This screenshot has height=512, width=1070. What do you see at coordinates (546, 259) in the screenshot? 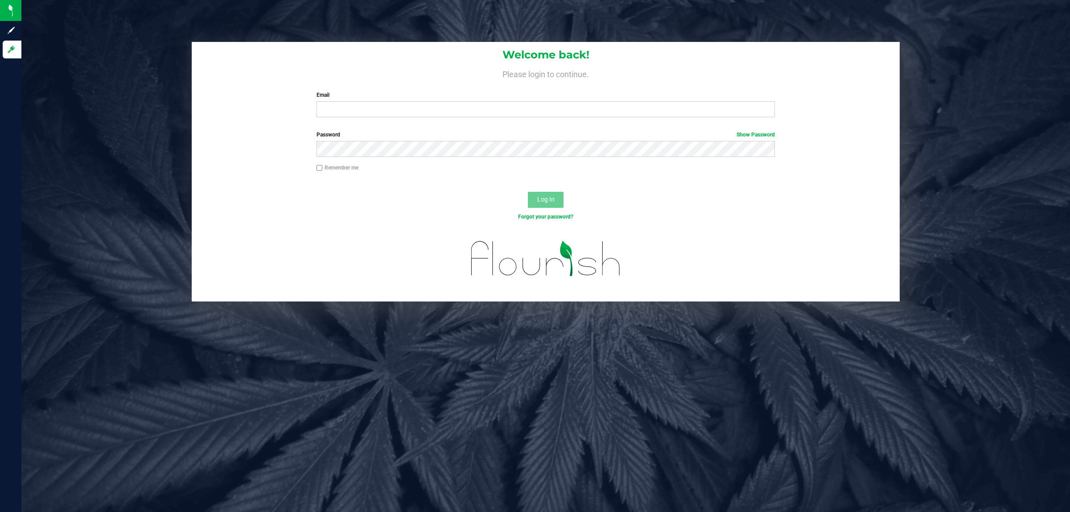
I see `img: flourish_logo.svg` at bounding box center [546, 259].